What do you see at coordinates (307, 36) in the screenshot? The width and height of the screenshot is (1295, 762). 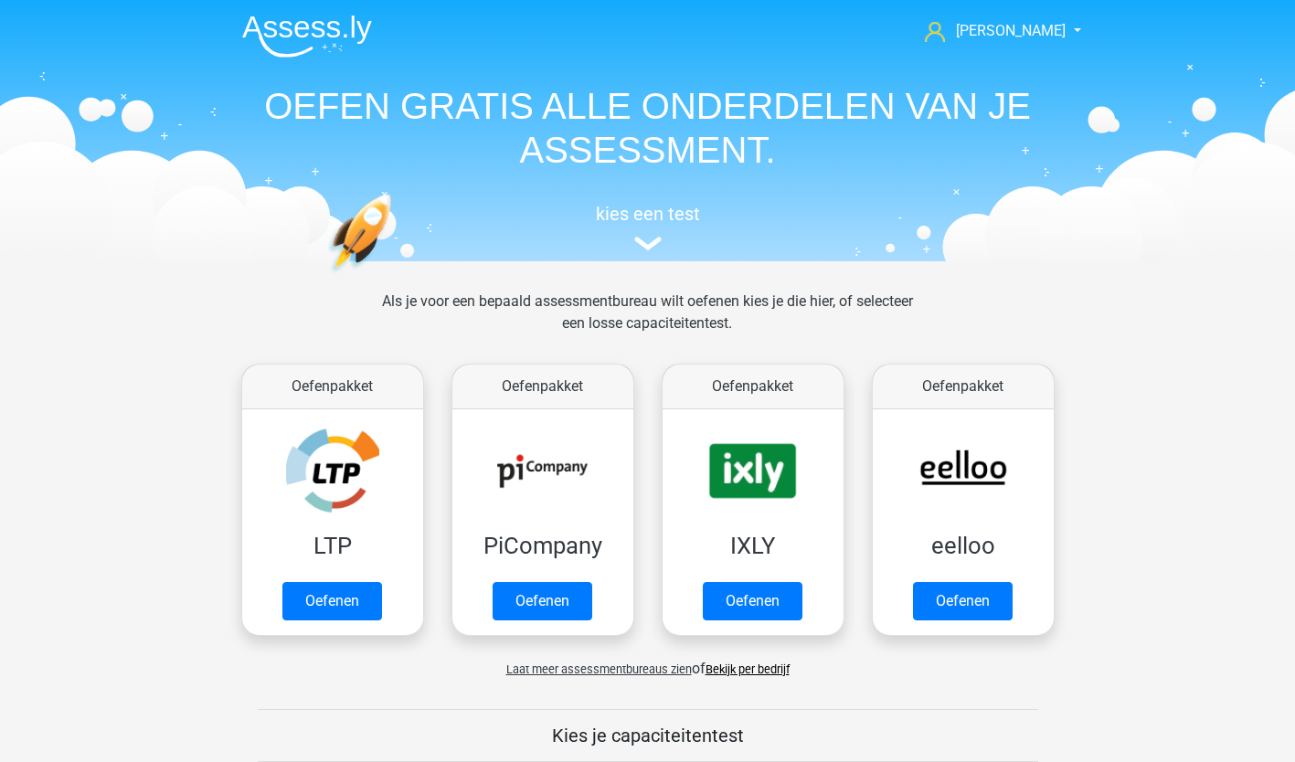 I see `img: Assessly` at bounding box center [307, 36].